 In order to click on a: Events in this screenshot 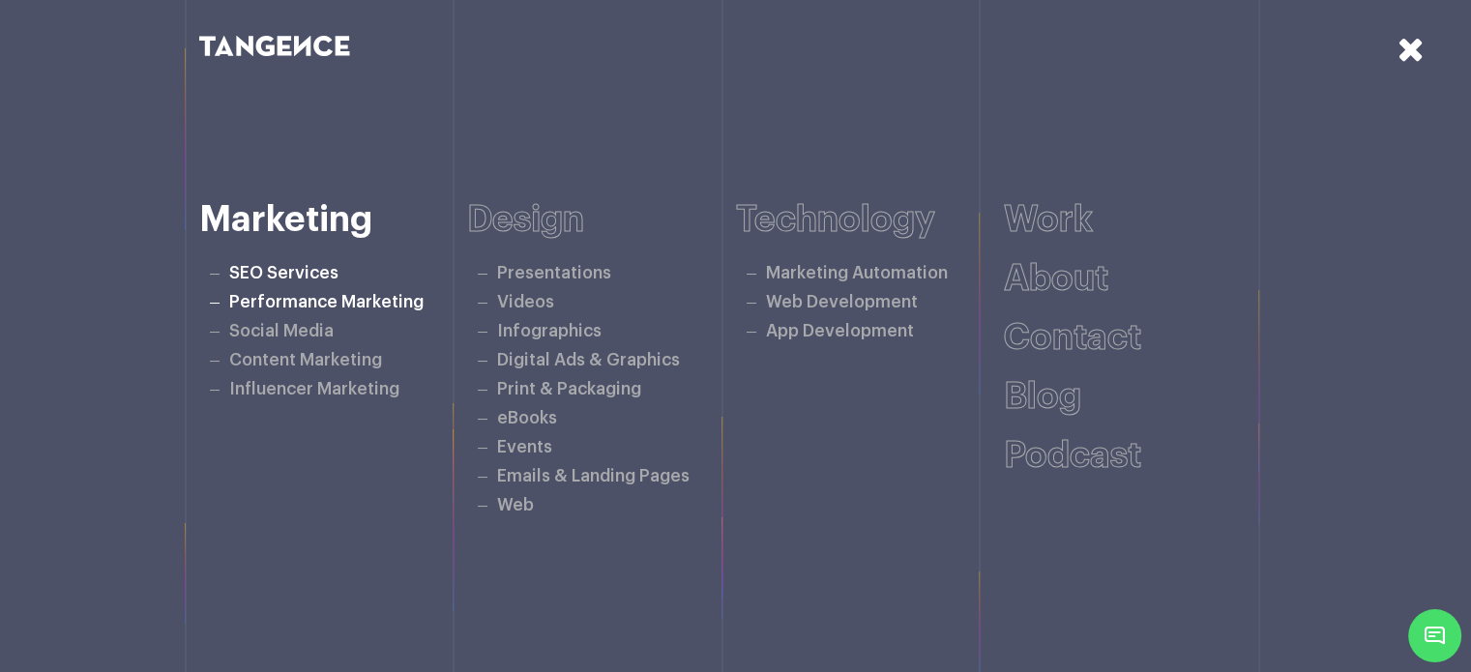, I will do `click(524, 447)`.